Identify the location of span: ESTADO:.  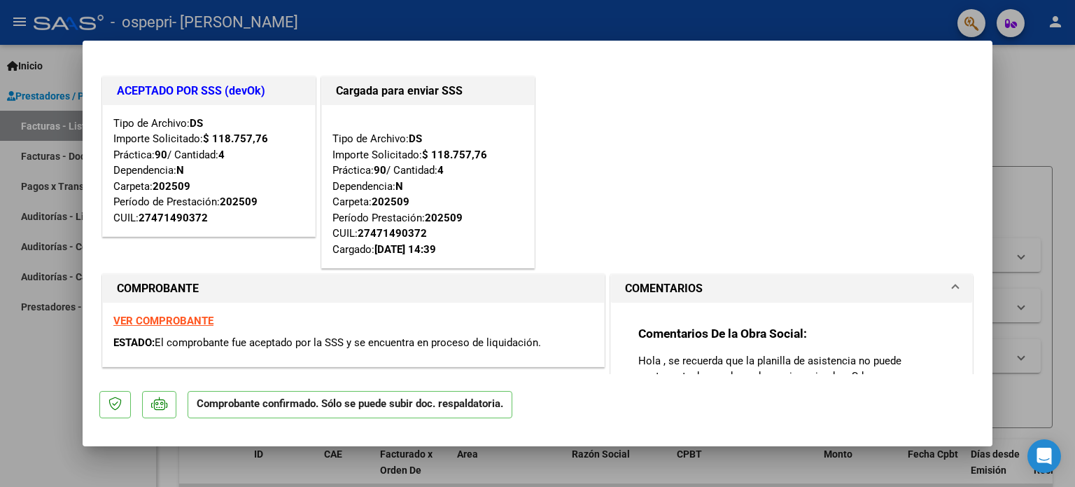
(134, 342).